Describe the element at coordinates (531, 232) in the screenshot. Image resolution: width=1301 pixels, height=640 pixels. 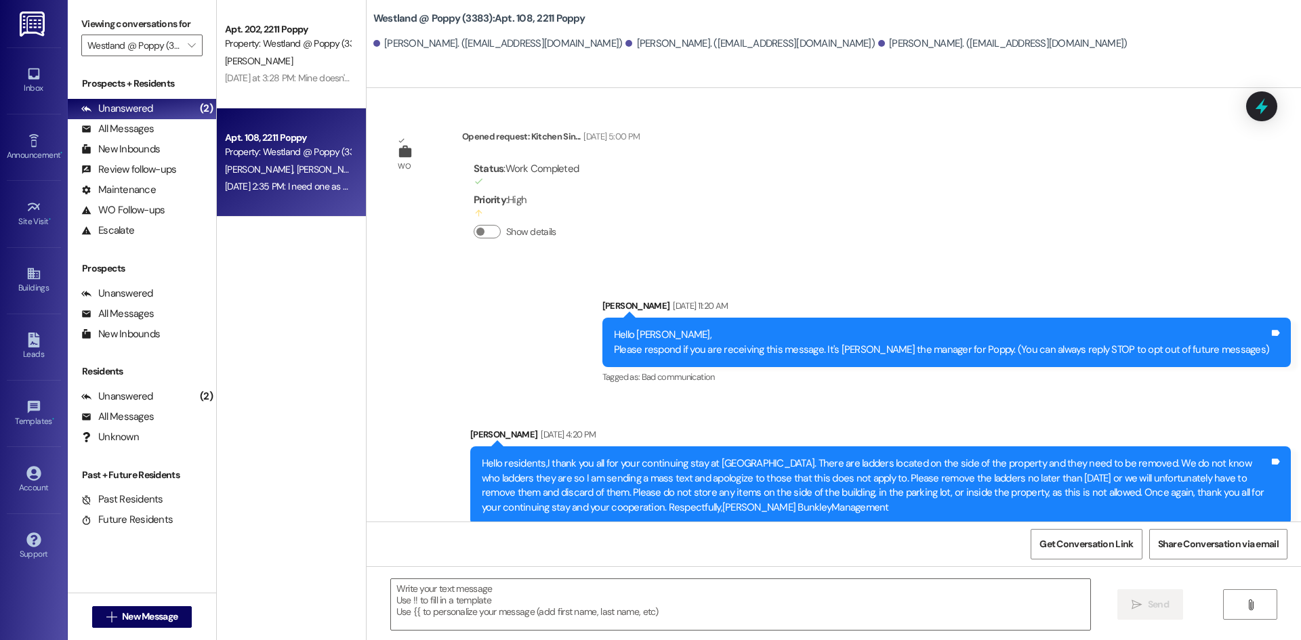
I see `label: Show details` at that location.